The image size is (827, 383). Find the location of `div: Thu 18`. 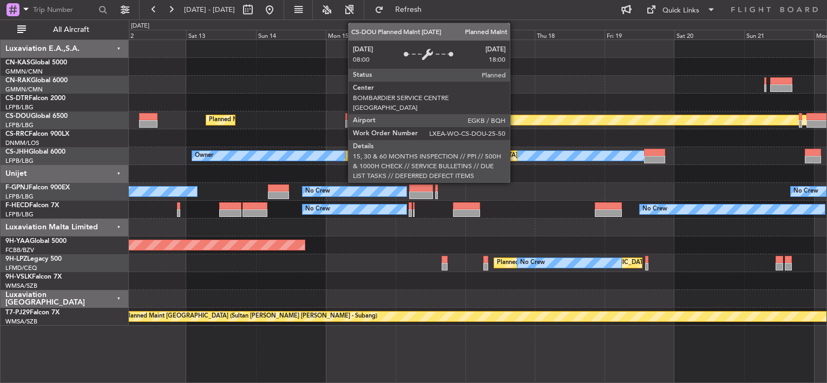

div: Thu 18 is located at coordinates (569, 35).